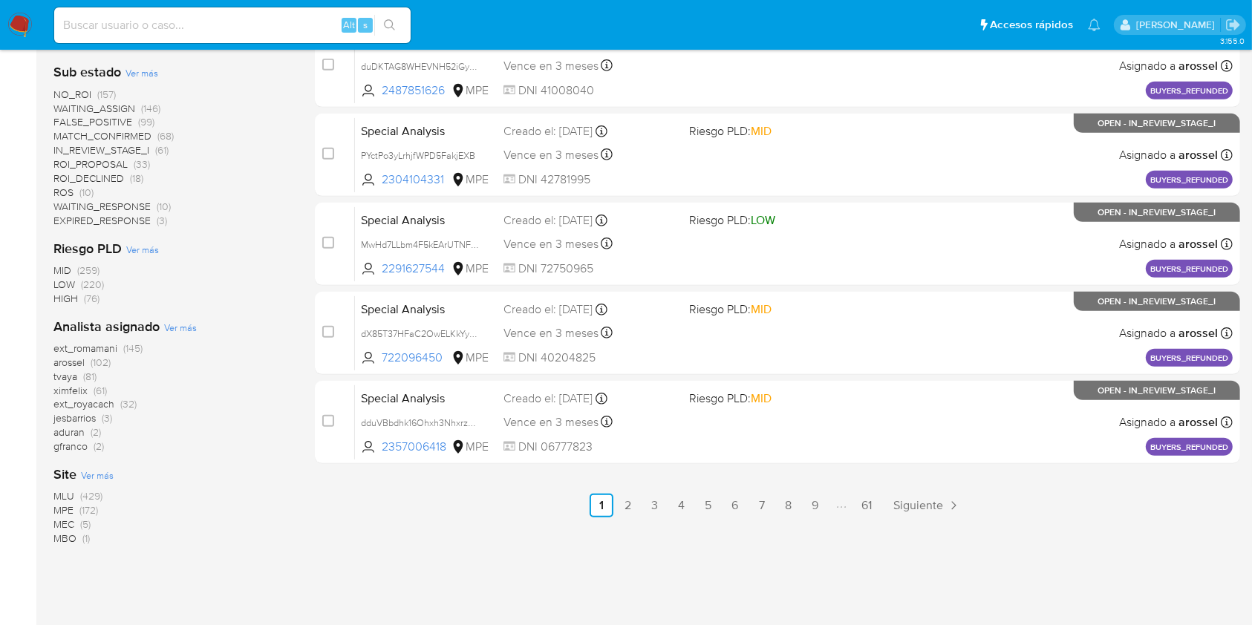  I want to click on span: Alt, so click(349, 25).